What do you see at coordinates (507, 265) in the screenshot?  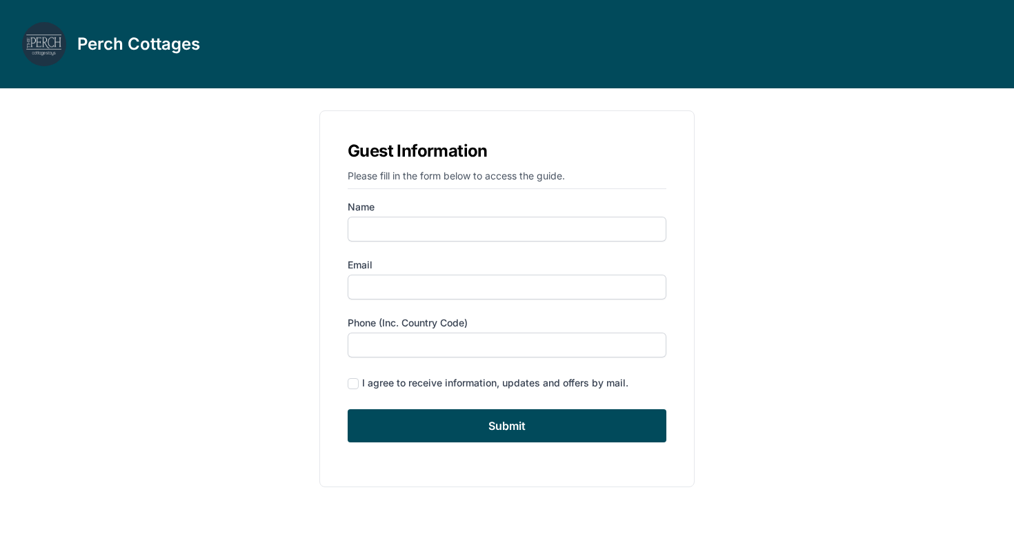 I see `label: Email` at bounding box center [507, 265].